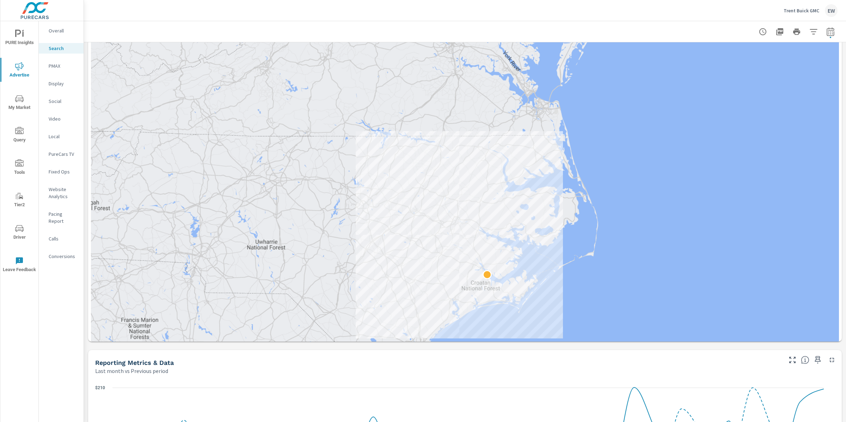 The image size is (846, 422). What do you see at coordinates (61, 218) in the screenshot?
I see `div: Pacing Report` at bounding box center [61, 218].